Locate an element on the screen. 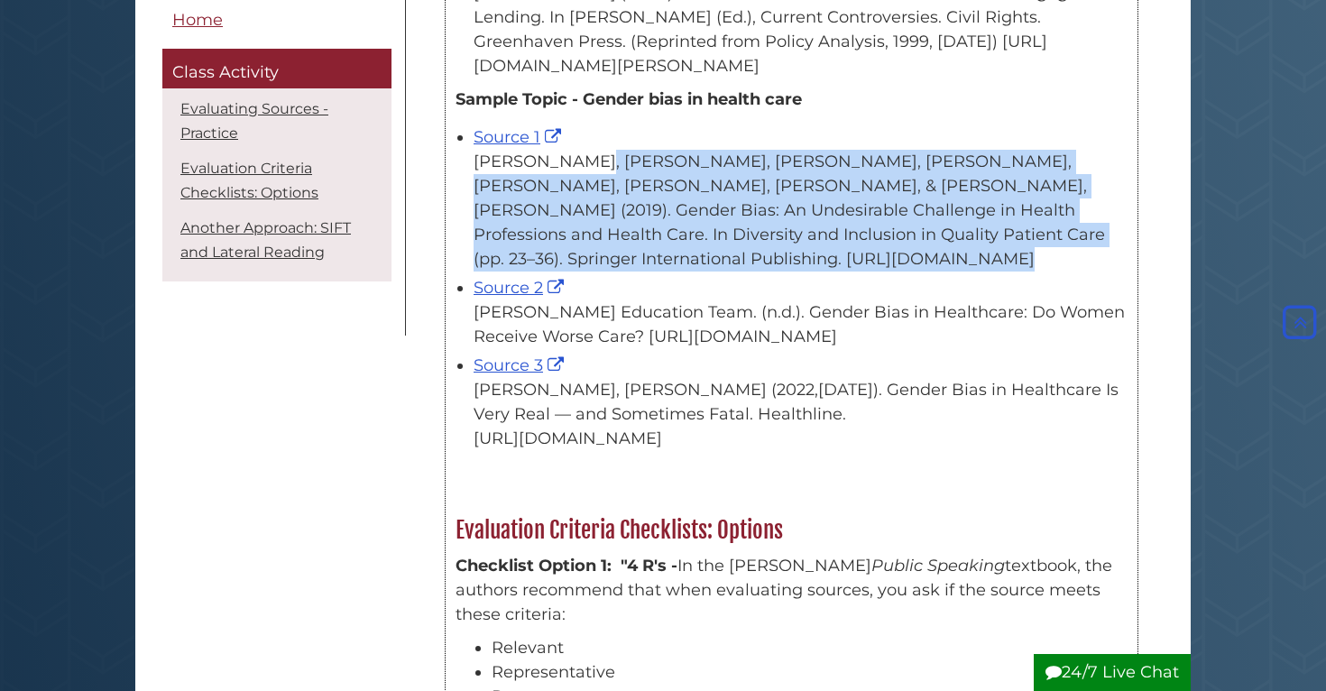 The width and height of the screenshot is (1326, 691). em: Public Speaking is located at coordinates (938, 565).